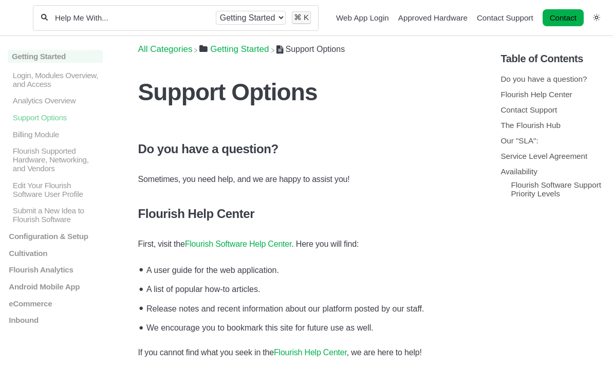 The image size is (613, 365). What do you see at coordinates (310, 308) in the screenshot?
I see `li: Release notes and recent information about our platform posted by our staff.` at bounding box center [310, 308].